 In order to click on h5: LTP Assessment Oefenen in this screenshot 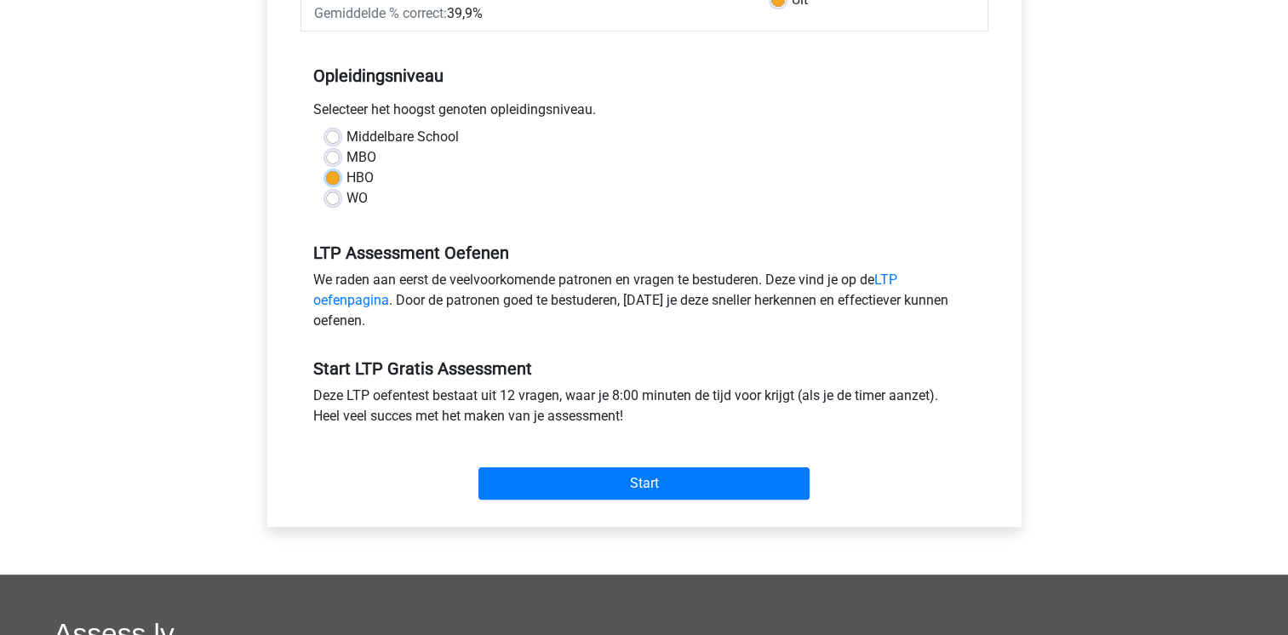, I will do `click(644, 253)`.